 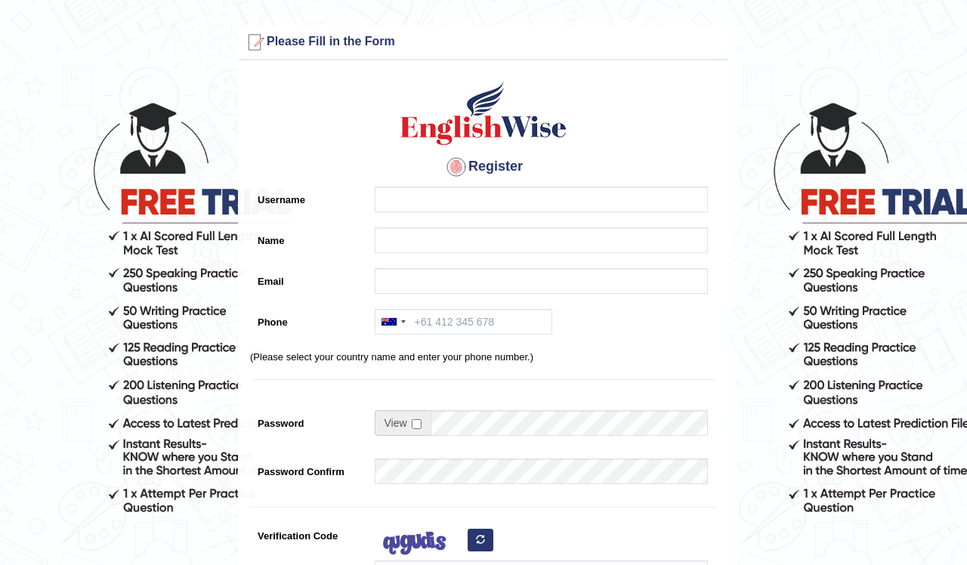 I want to click on label: Name, so click(x=308, y=237).